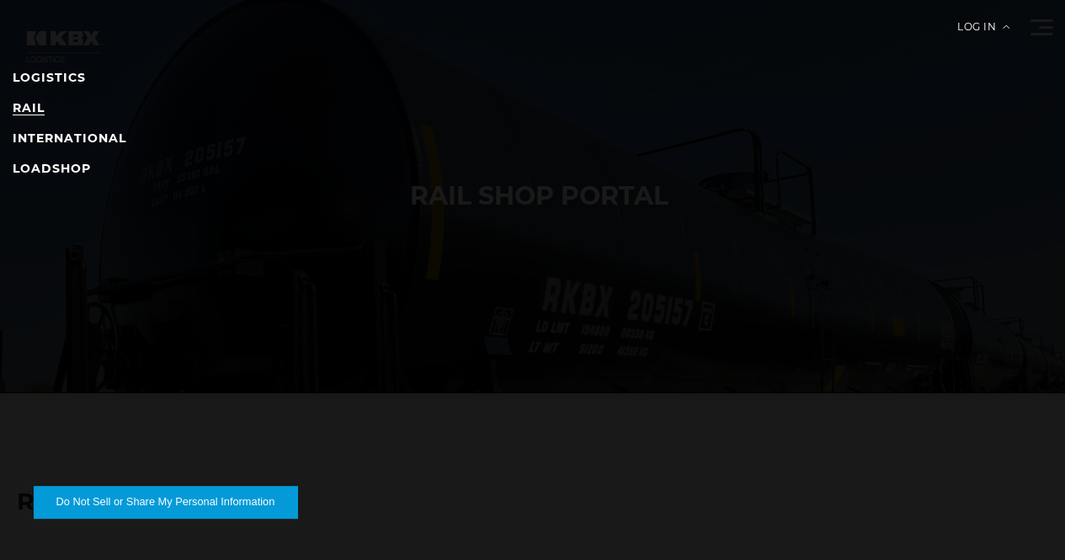 The image size is (1065, 560). I want to click on div: Chat Widget, so click(1022, 519).